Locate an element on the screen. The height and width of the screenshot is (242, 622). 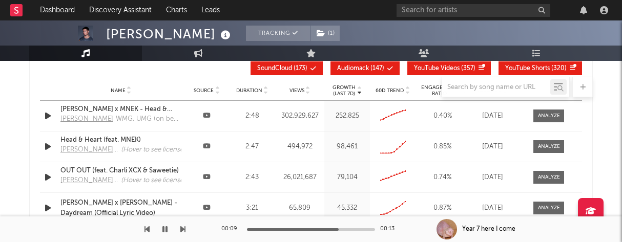
div: 2:47 is located at coordinates (252, 147).